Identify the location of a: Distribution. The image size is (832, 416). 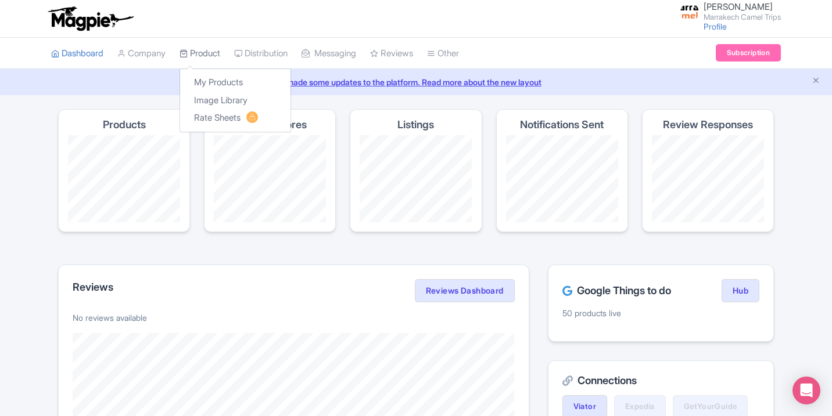
(261, 53).